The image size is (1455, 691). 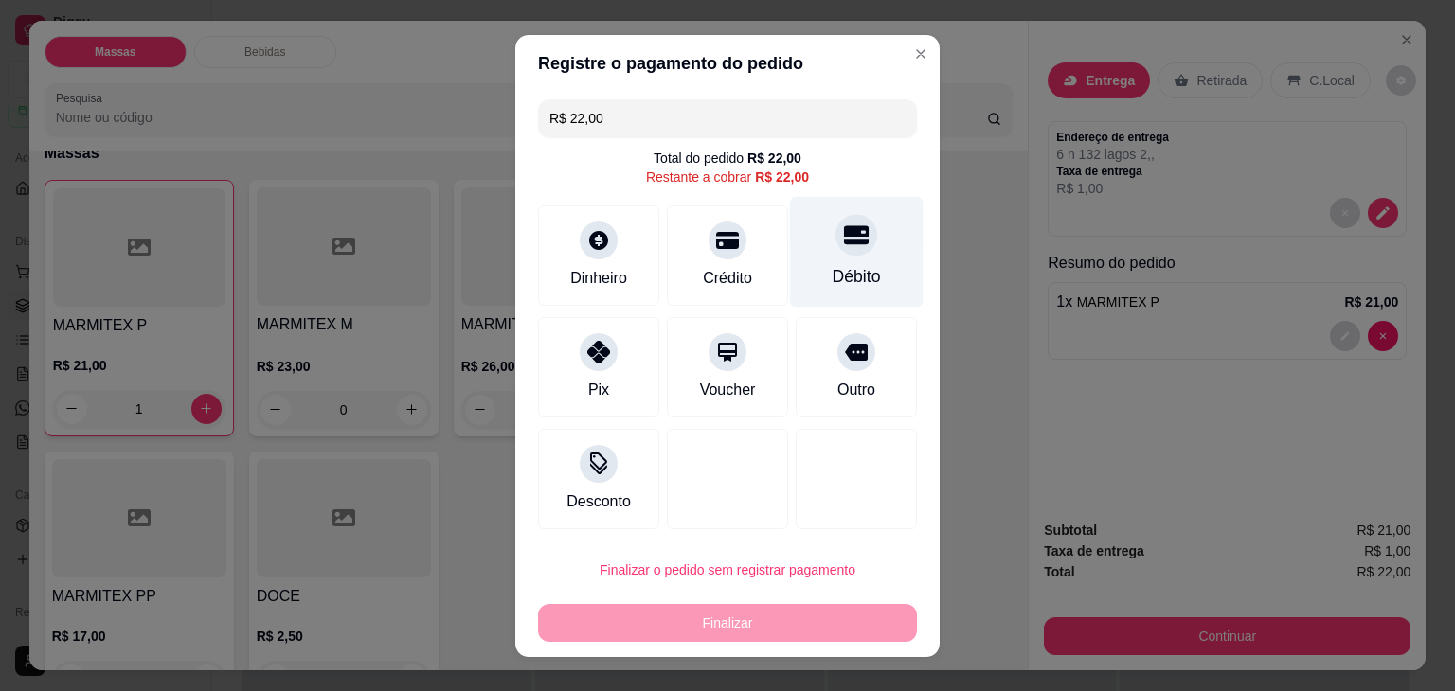 I want to click on div: Dinheiro, so click(x=599, y=278).